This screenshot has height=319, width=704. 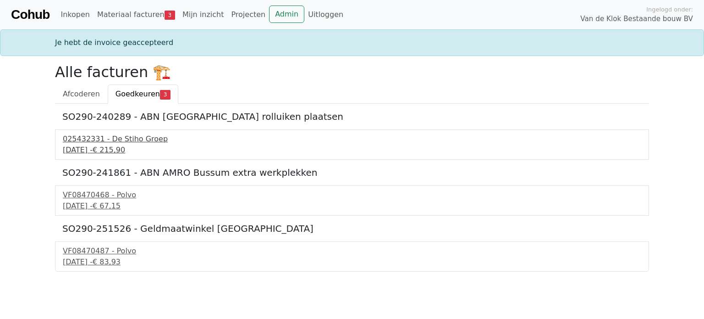 I want to click on span: € 67,15, so click(x=106, y=205).